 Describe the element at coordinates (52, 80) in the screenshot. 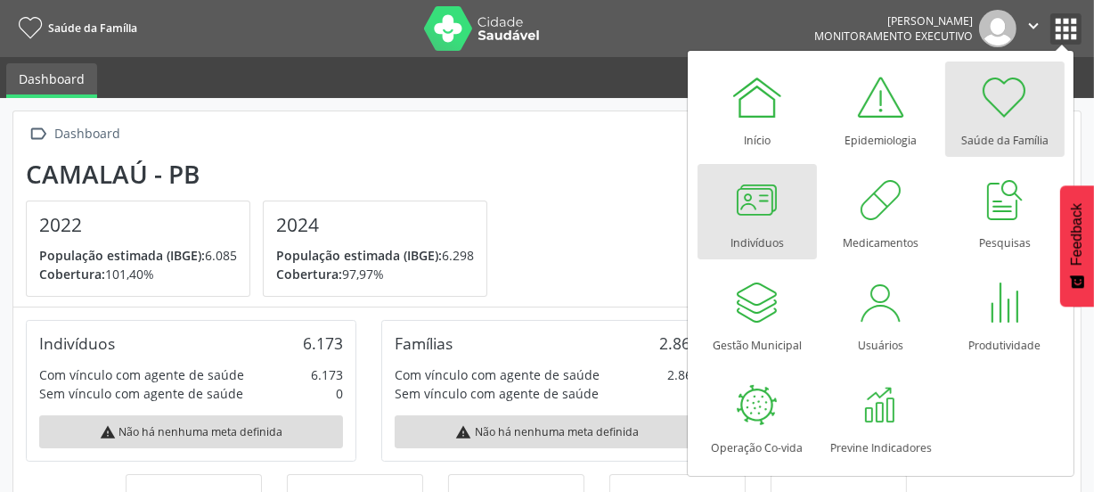

I see `a: Dashboard` at that location.